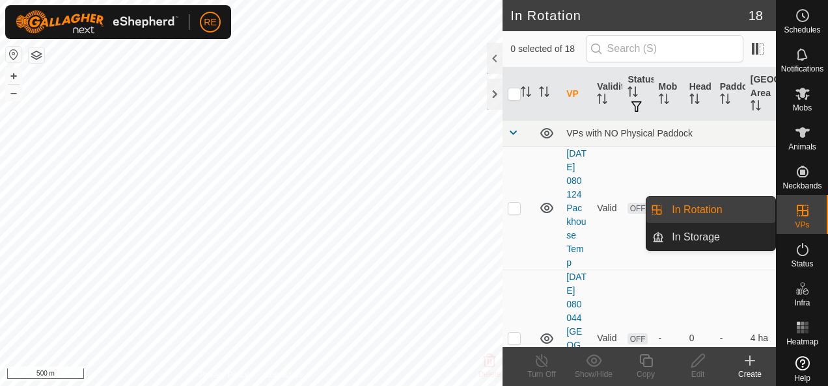 The image size is (828, 386). Describe the element at coordinates (729, 94) in the screenshot. I see `th: Paddock` at that location.